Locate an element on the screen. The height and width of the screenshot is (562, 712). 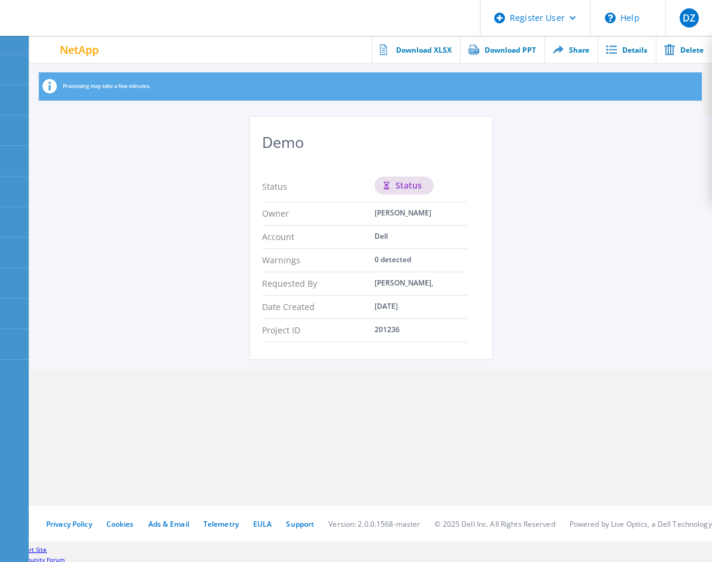
label: Warnings is located at coordinates (281, 260).